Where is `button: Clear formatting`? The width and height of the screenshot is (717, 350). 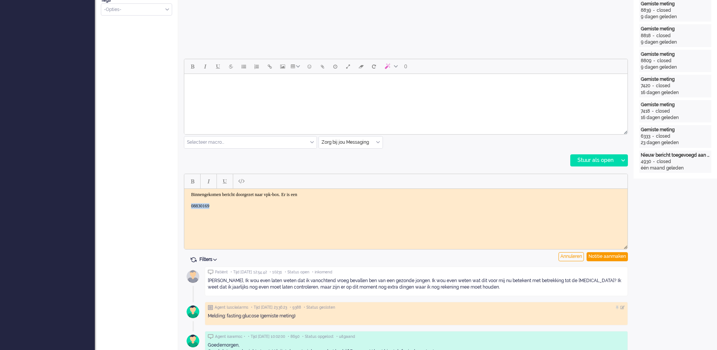
button: Clear formatting is located at coordinates (361, 66).